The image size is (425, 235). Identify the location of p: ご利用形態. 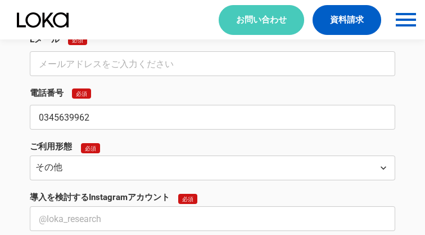
(51, 146).